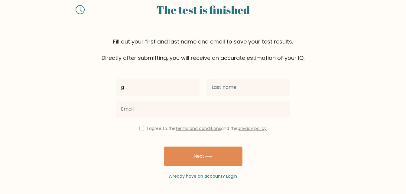  Describe the element at coordinates (158, 87) in the screenshot. I see `input: First name` at that location.